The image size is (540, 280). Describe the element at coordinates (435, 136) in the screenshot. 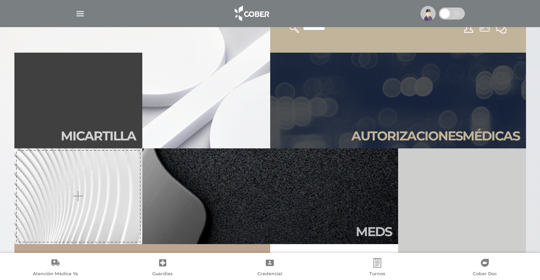

I see `h2: Autori zaciones médicas` at that location.